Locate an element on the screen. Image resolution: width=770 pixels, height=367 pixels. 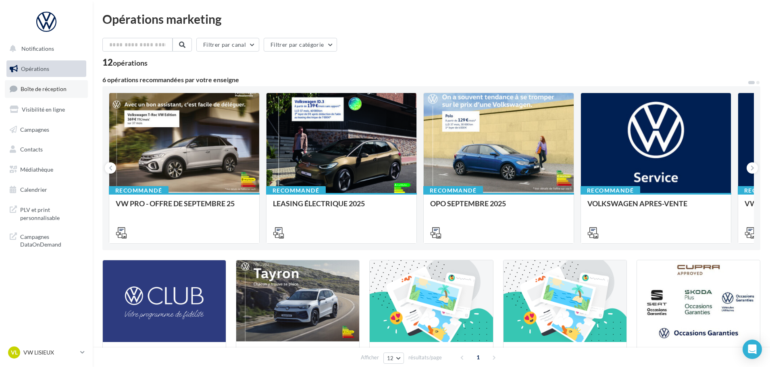
a: Contacts is located at coordinates (46, 149).